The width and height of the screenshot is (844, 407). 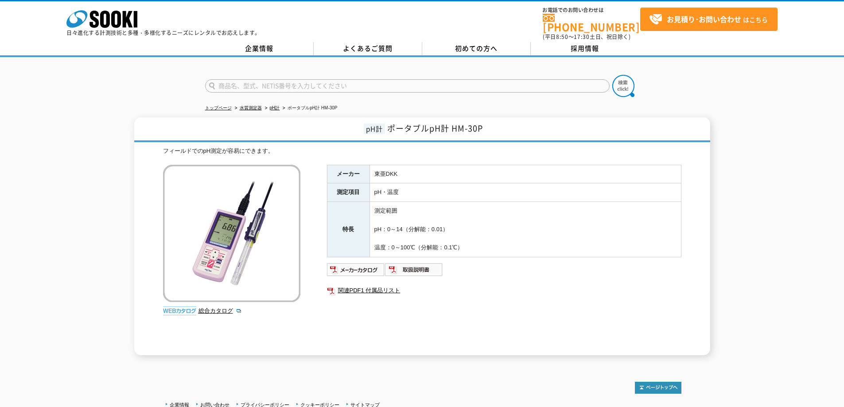 What do you see at coordinates (368, 49) in the screenshot?
I see `a: よくあるご質問` at bounding box center [368, 49].